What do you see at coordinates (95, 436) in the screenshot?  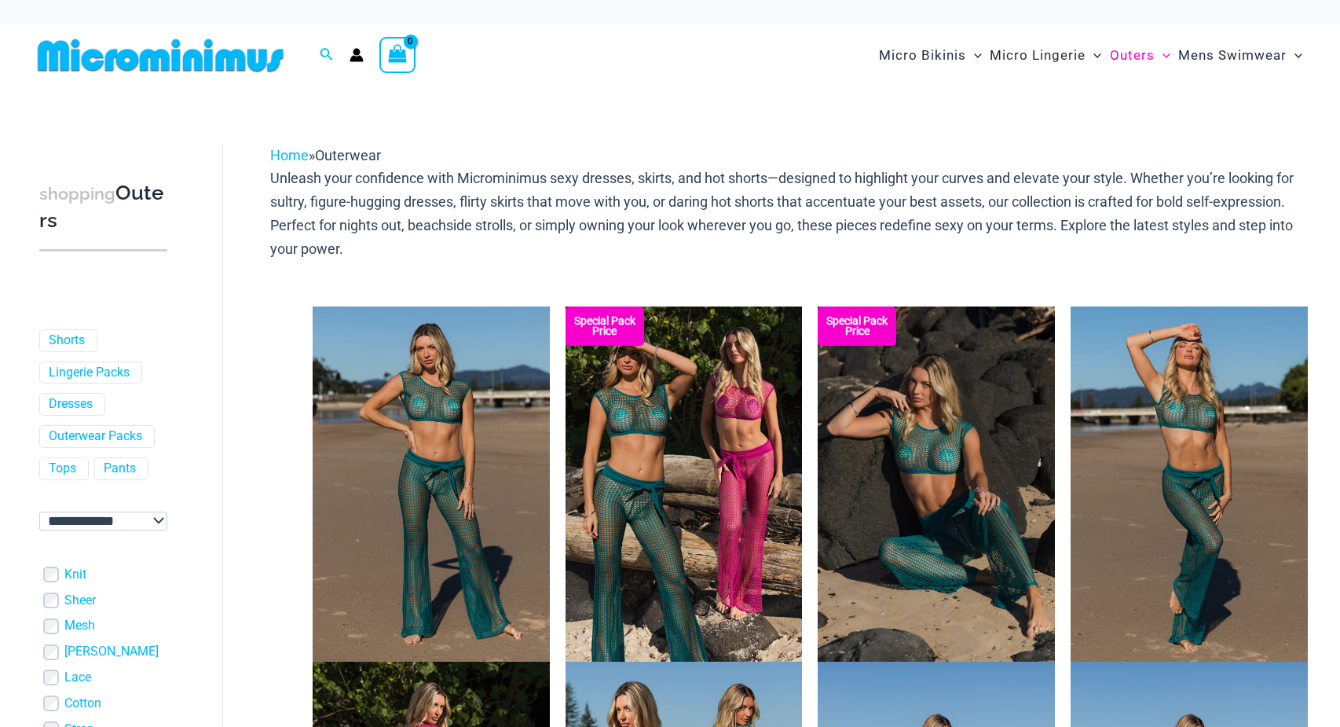 I see `a: Outerwear Packs` at bounding box center [95, 436].